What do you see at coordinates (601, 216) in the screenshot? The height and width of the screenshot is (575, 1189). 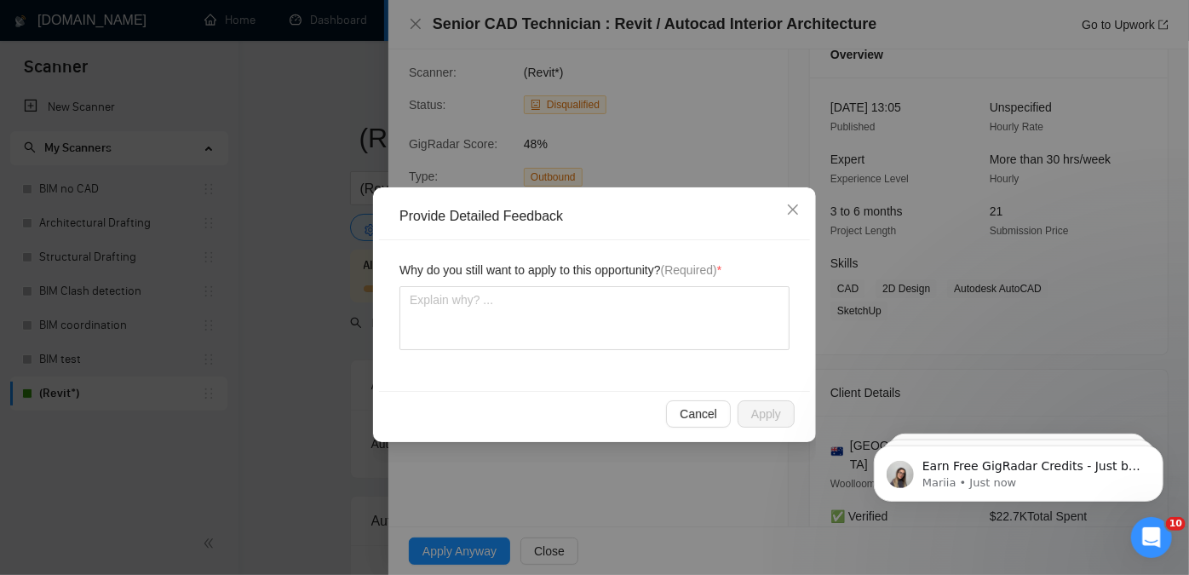 I see `div: Provide Detailed Feedback` at bounding box center [601, 216].